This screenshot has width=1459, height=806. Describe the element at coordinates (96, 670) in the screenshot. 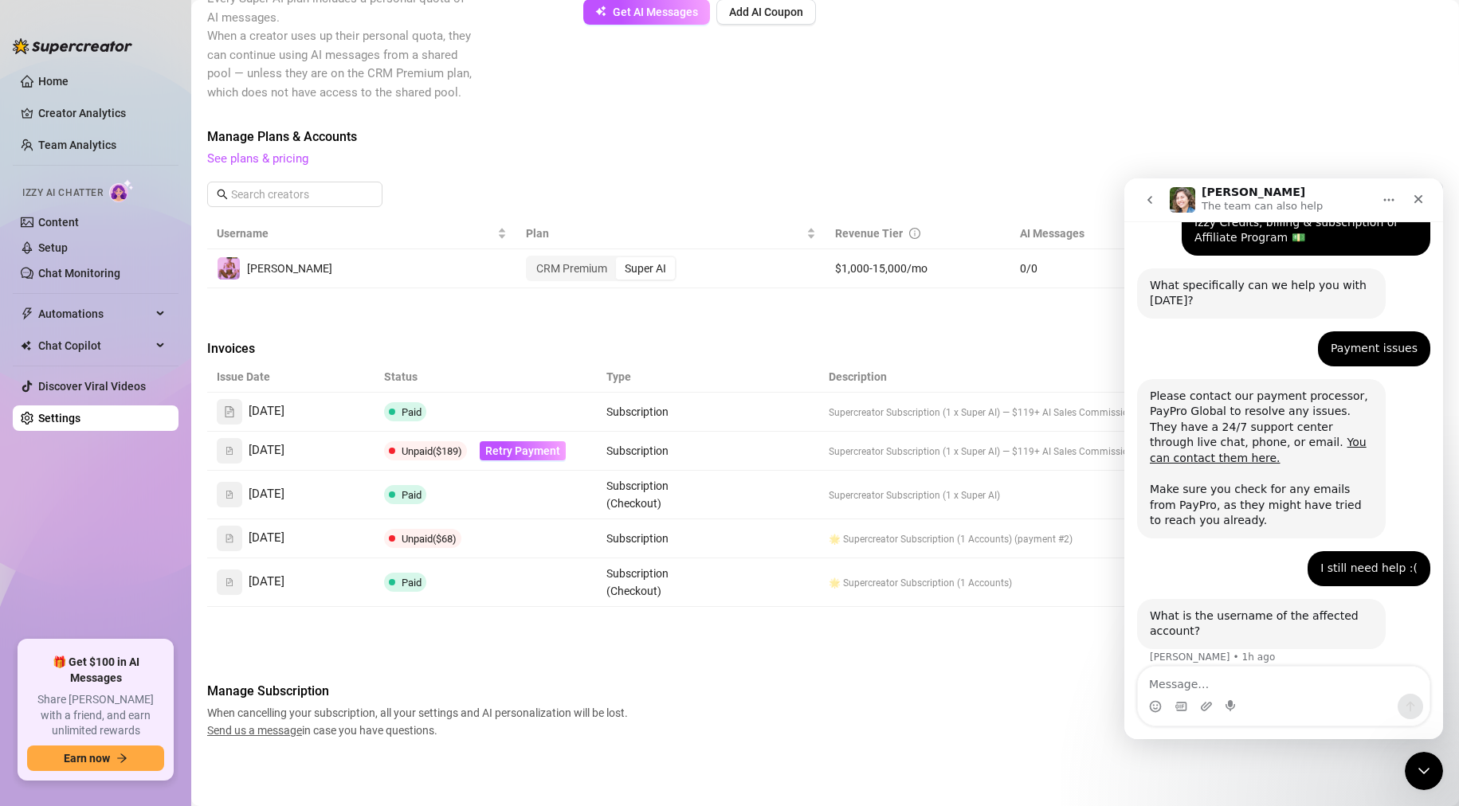

I see `span: 🎁 Get $100 in AI Messages` at that location.